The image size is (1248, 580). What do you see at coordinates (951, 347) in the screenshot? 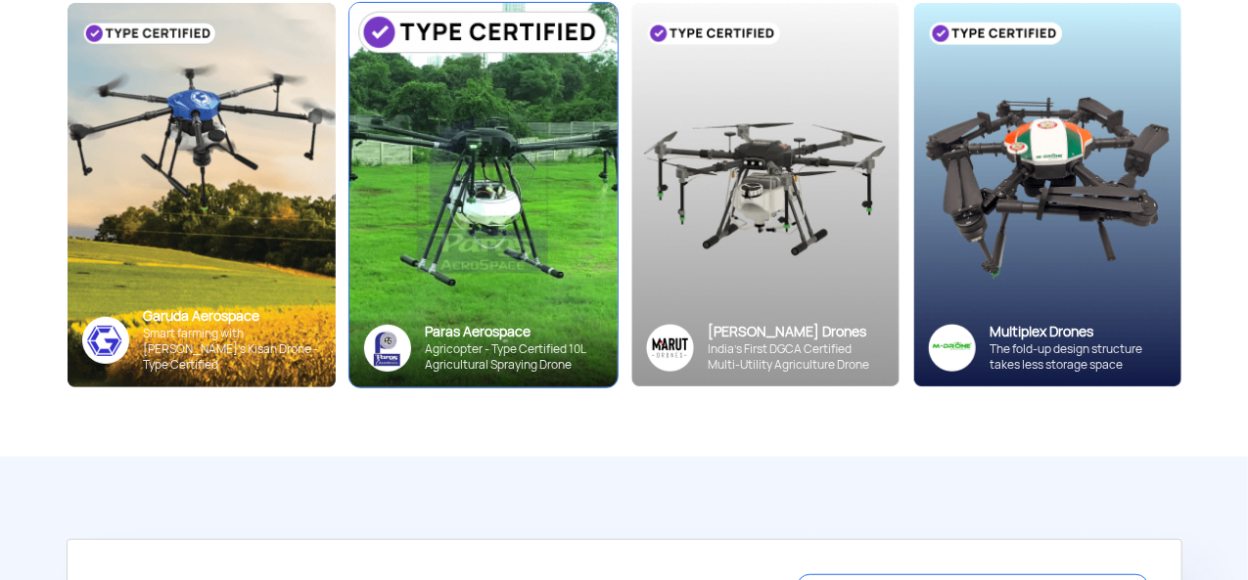
I see `img: ic_multiplex_sky.png` at bounding box center [951, 347].